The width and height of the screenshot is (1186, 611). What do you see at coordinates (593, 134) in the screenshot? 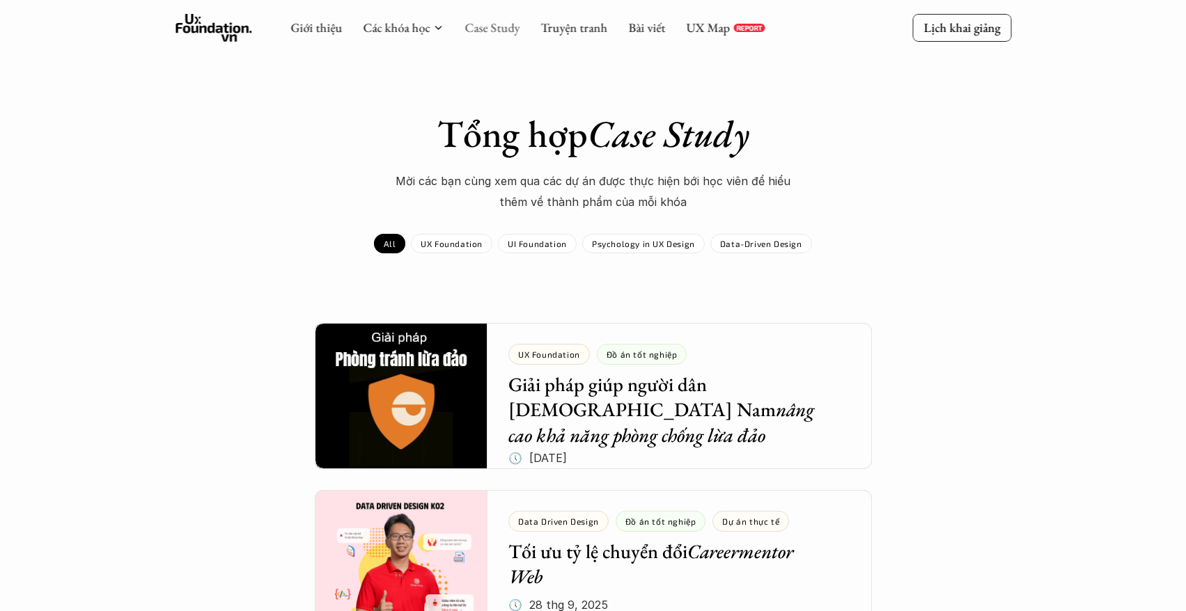
I see `h1: Tổng hợp` at bounding box center [593, 134].